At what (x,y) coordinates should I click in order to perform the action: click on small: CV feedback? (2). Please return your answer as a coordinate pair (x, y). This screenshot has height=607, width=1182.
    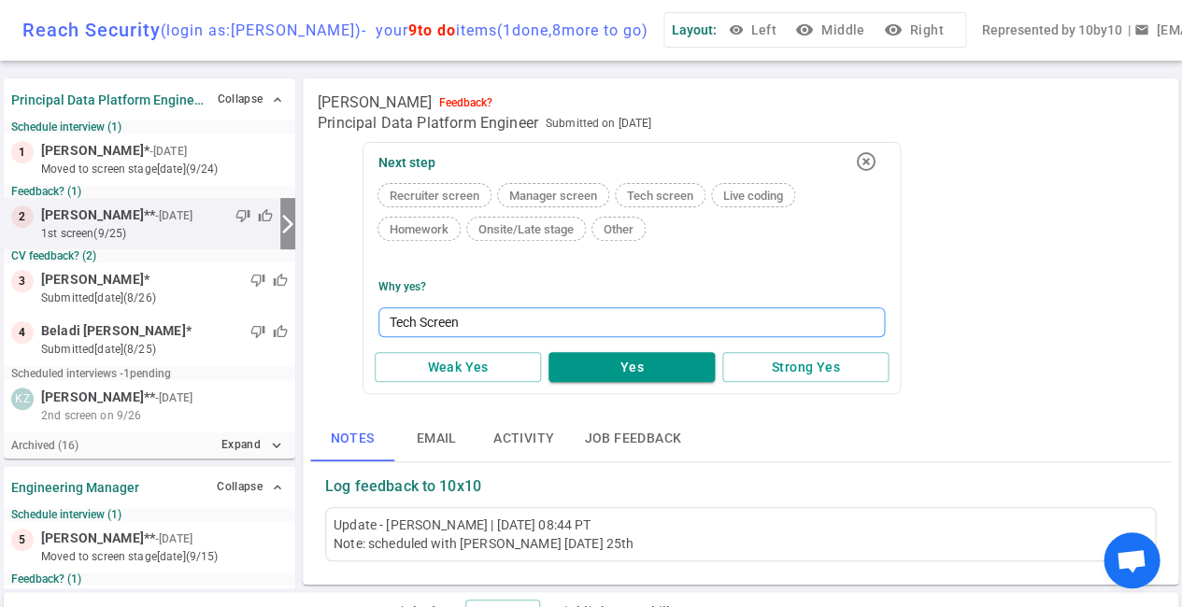
    Looking at the image, I should click on (149, 256).